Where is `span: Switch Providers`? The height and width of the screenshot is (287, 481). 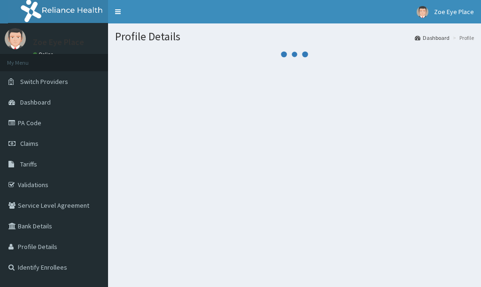
span: Switch Providers is located at coordinates (44, 82).